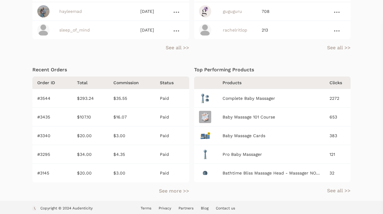 The image size is (383, 214). What do you see at coordinates (337, 135) in the screenshot?
I see `td: 383` at bounding box center [337, 135].